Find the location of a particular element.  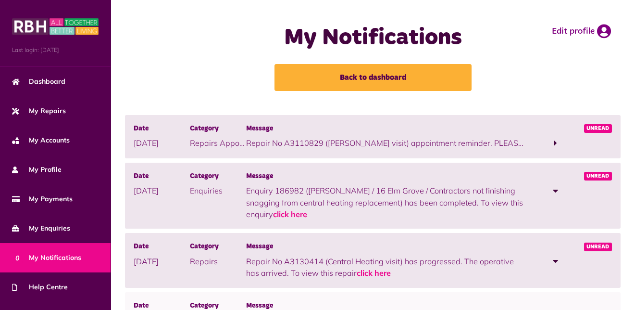

span: My Repairs is located at coordinates (39, 111).